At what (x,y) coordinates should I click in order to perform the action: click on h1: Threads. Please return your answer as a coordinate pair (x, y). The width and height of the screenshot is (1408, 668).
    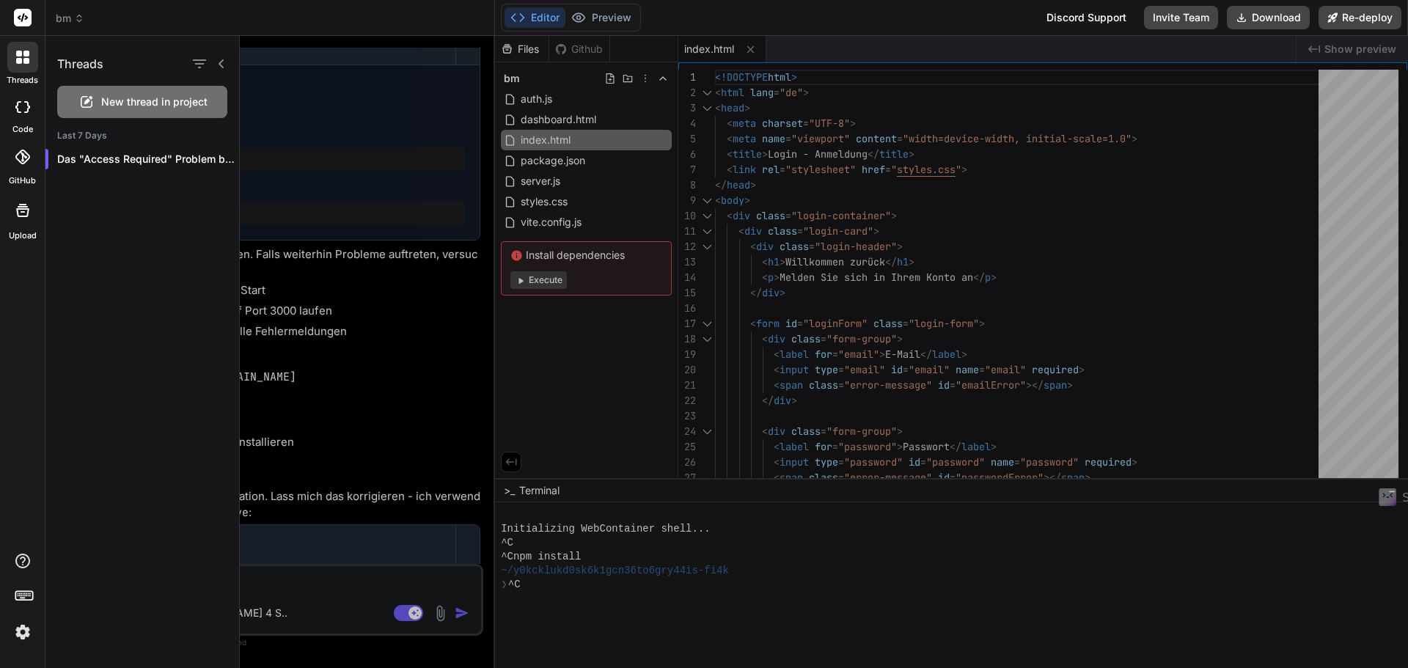
    Looking at the image, I should click on (80, 64).